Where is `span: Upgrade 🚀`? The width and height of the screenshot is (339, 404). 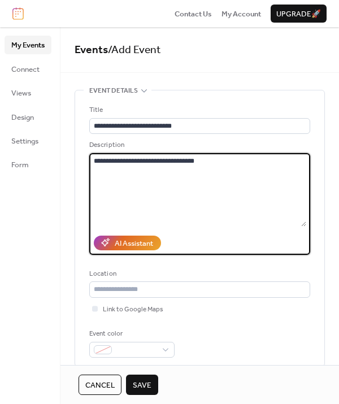
span: Upgrade 🚀 is located at coordinates (298, 14).